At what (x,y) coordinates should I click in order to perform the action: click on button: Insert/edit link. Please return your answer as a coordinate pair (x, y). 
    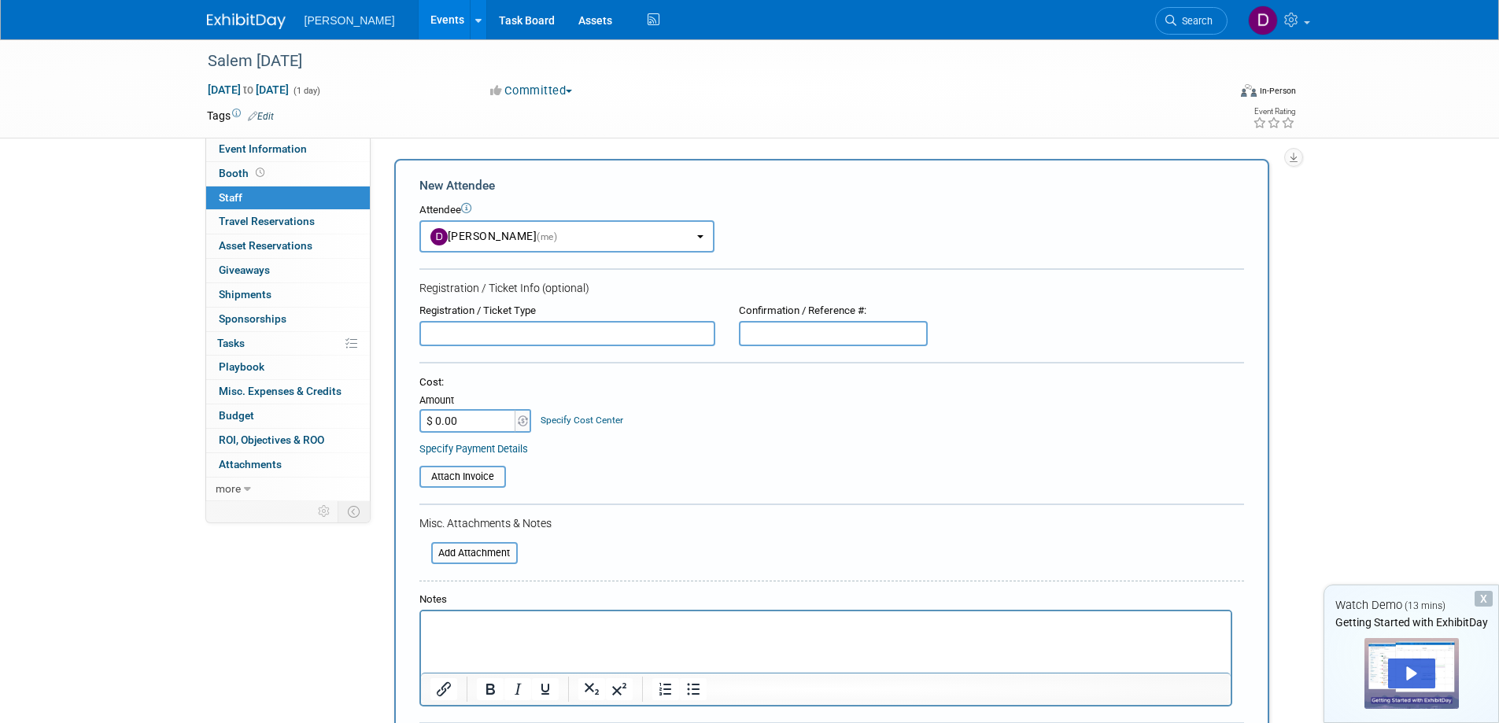
    Looking at the image, I should click on (444, 689).